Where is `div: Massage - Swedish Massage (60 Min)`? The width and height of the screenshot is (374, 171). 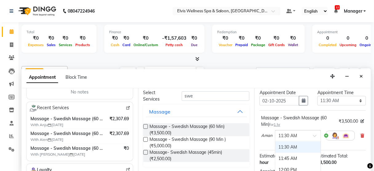 div: Massage - Swedish Massage (60 Min) is located at coordinates (299, 121).